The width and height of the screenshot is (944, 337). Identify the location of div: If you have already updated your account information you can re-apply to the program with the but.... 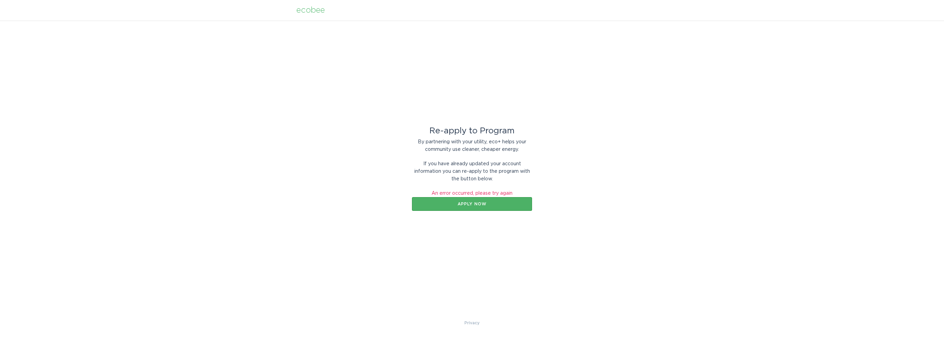
(472, 172).